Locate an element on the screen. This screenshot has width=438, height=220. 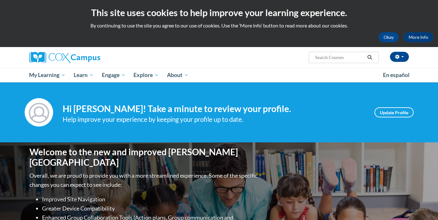
img: Cox Campus is located at coordinates (65, 58).